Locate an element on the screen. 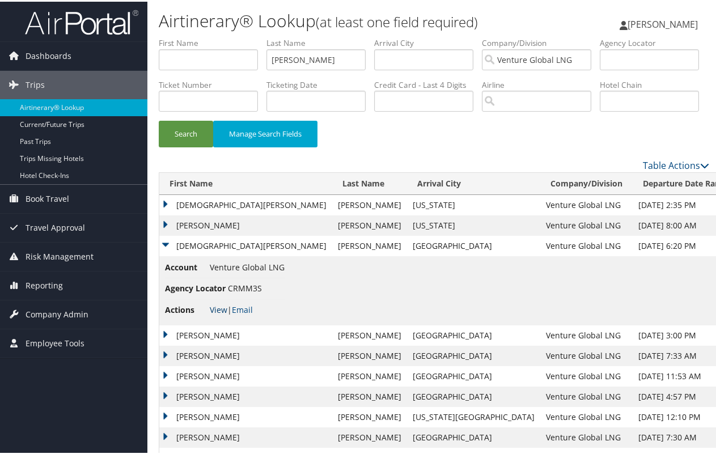 The width and height of the screenshot is (716, 454). img: airportal-logo.png is located at coordinates (82, 20).